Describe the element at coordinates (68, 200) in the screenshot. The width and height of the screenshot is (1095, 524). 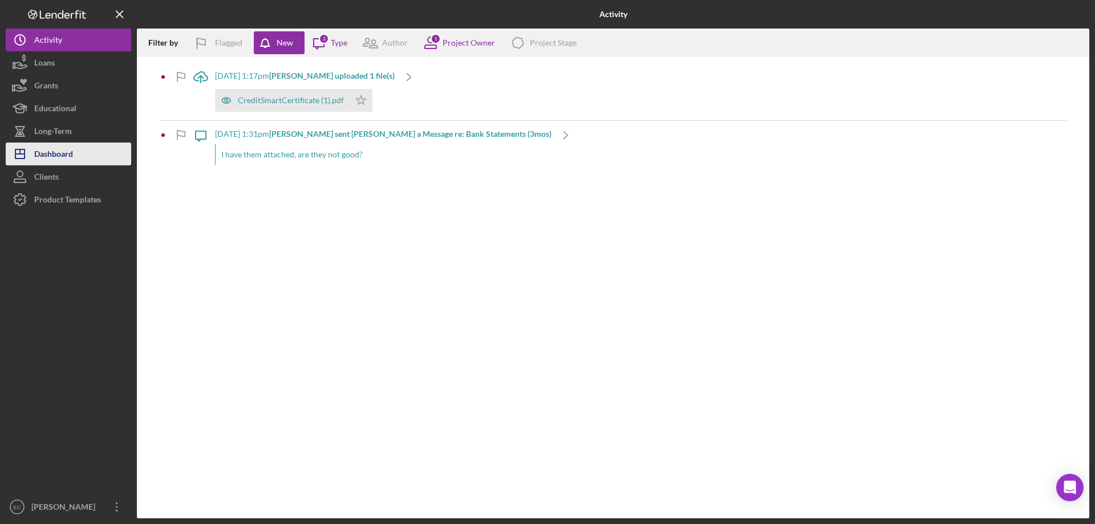
I see `a: Product Templates` at that location.